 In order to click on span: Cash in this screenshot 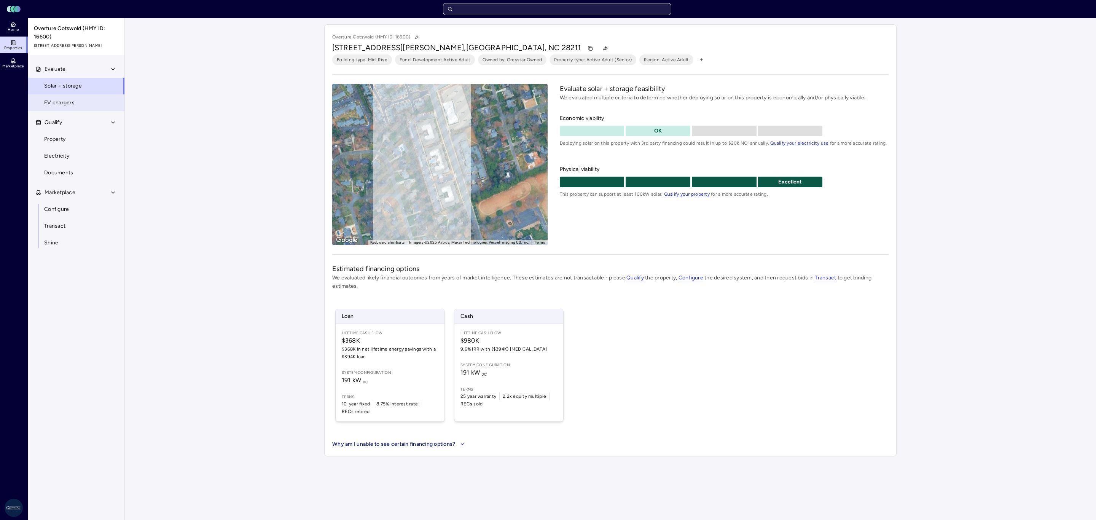, I will do `click(509, 316)`.